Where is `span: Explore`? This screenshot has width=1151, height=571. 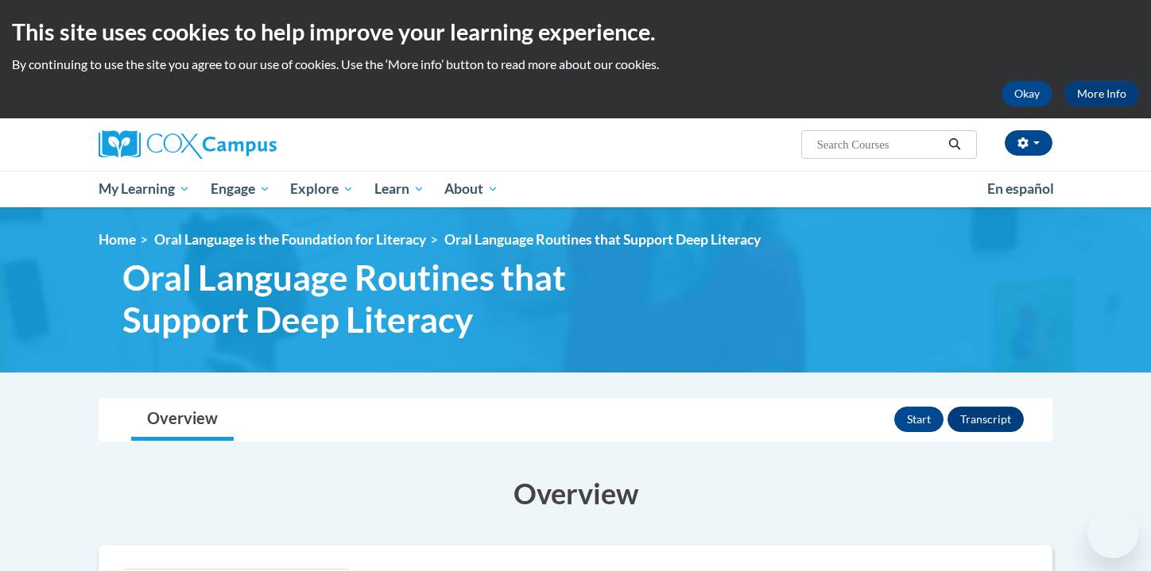 span: Explore is located at coordinates (322, 189).